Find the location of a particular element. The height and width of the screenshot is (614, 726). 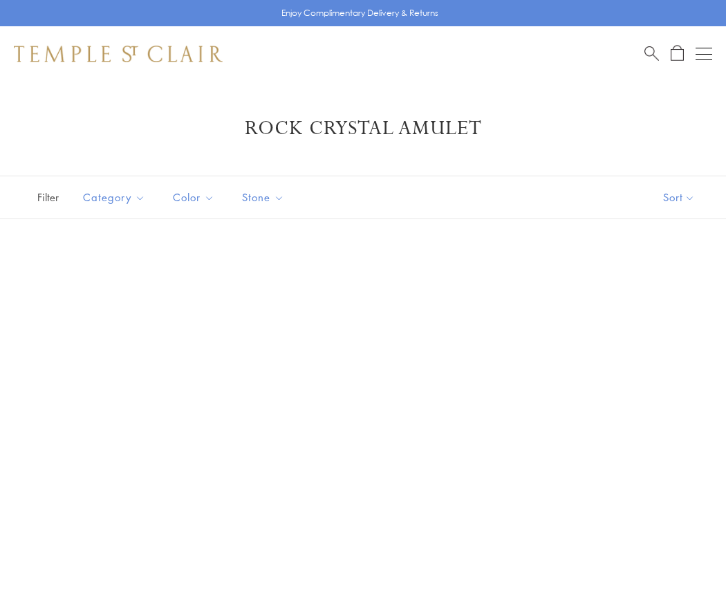

span: Category is located at coordinates (115, 197).